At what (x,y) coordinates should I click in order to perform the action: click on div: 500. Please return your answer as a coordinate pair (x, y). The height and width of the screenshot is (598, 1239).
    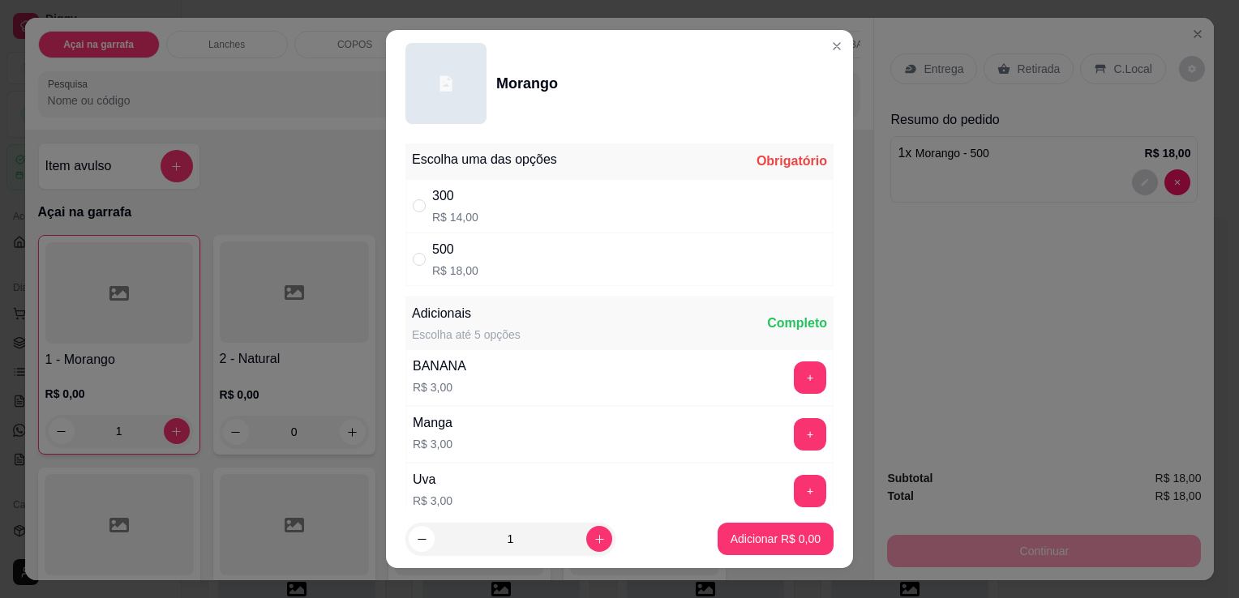
    Looking at the image, I should click on (455, 250).